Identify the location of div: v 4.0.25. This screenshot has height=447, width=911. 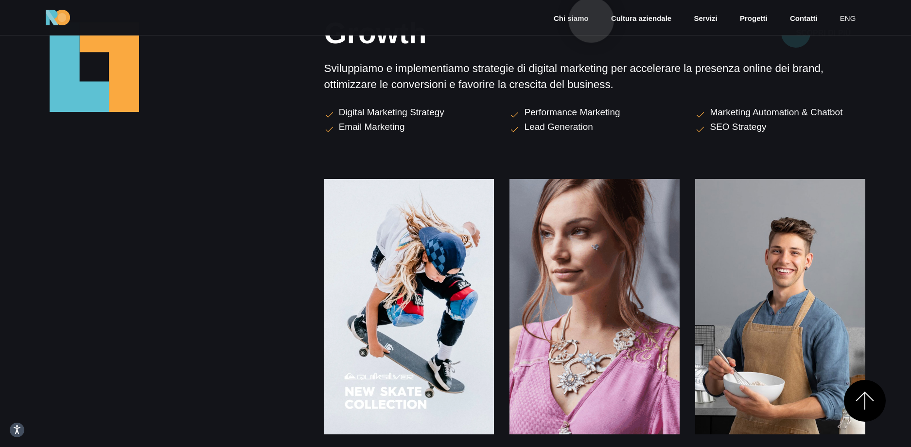
(37, 19).